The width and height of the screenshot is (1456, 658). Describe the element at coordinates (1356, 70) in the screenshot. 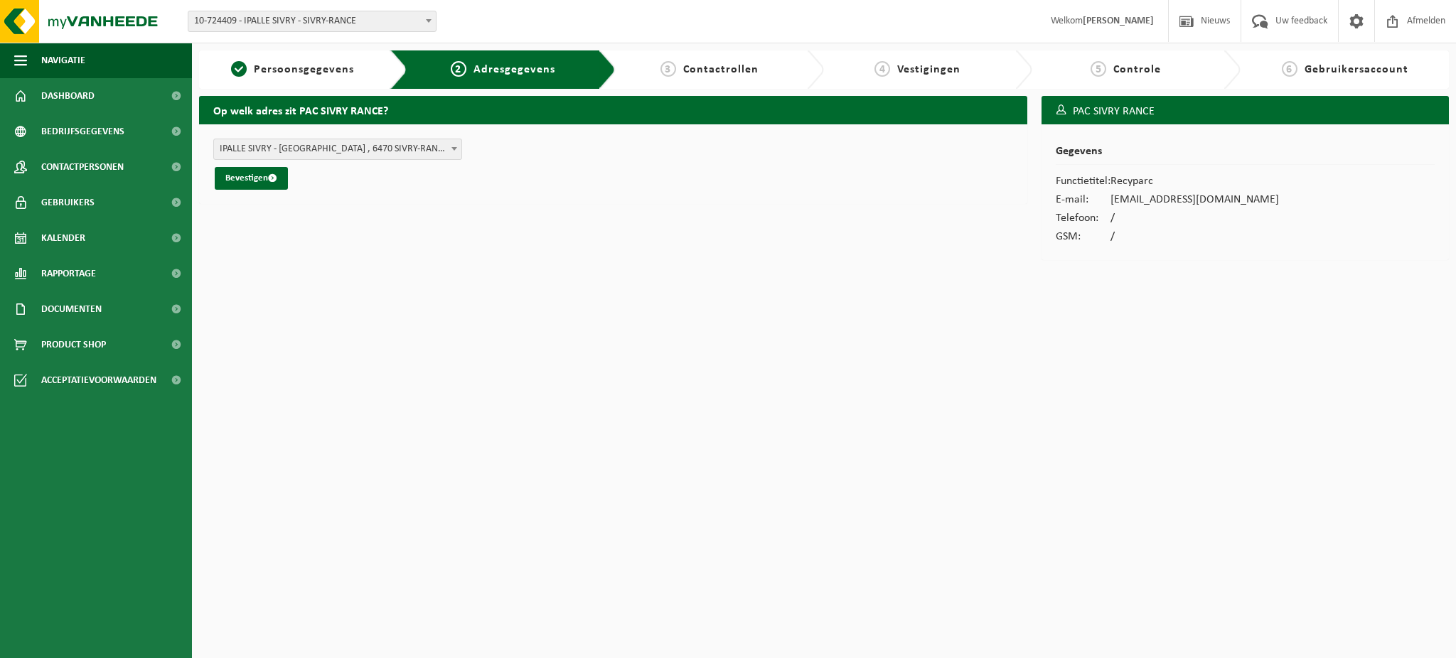

I see `span: Gebruikersaccount` at that location.